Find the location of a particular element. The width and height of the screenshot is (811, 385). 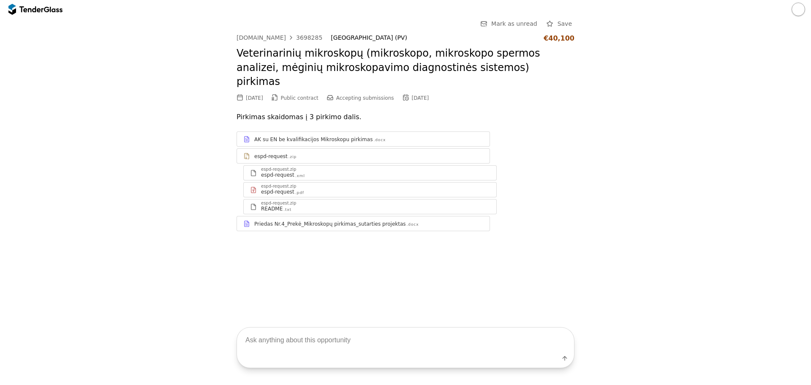

button: Mark as unread is located at coordinates (509, 24).